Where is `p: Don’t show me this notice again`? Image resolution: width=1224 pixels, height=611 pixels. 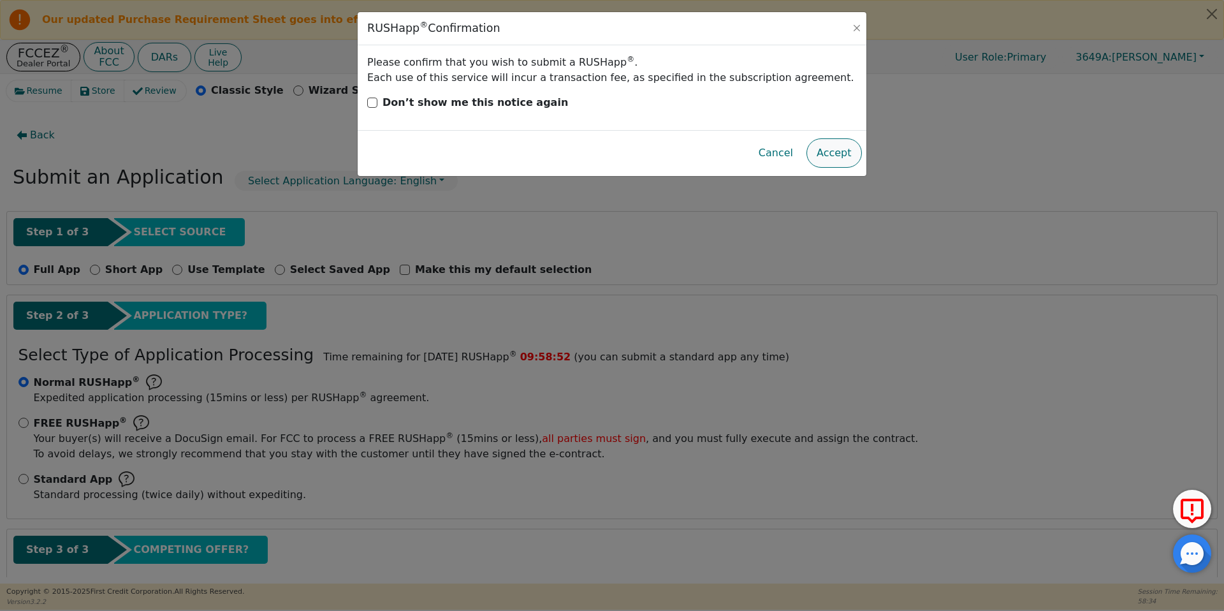
p: Don’t show me this notice again is located at coordinates (475, 103).